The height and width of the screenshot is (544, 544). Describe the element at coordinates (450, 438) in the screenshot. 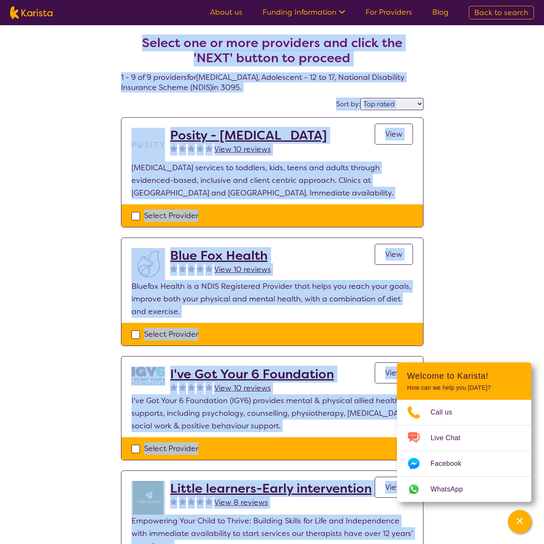

I see `span: Live Chat` at that location.